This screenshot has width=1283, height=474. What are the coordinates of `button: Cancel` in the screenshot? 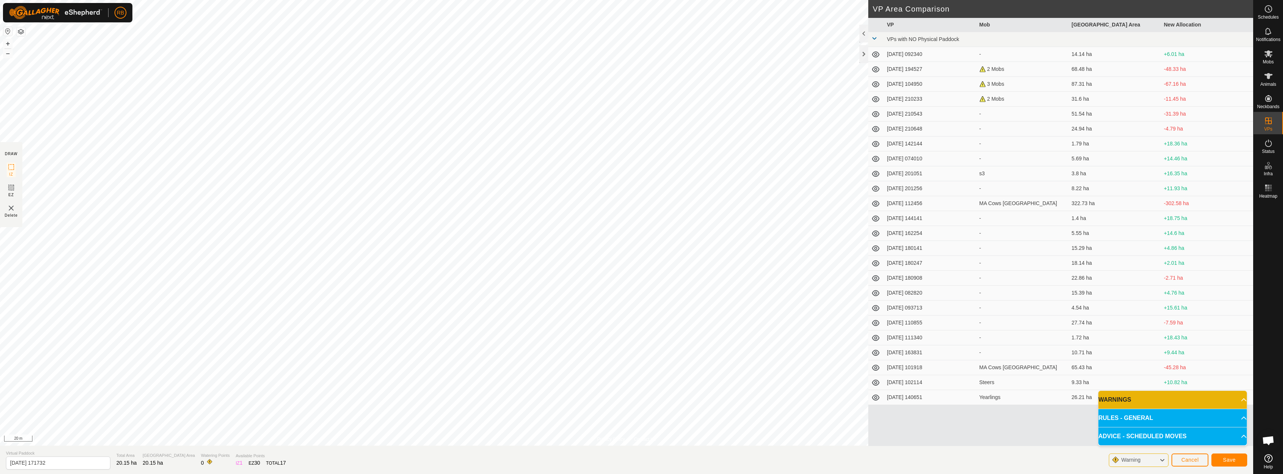 It's located at (1190, 460).